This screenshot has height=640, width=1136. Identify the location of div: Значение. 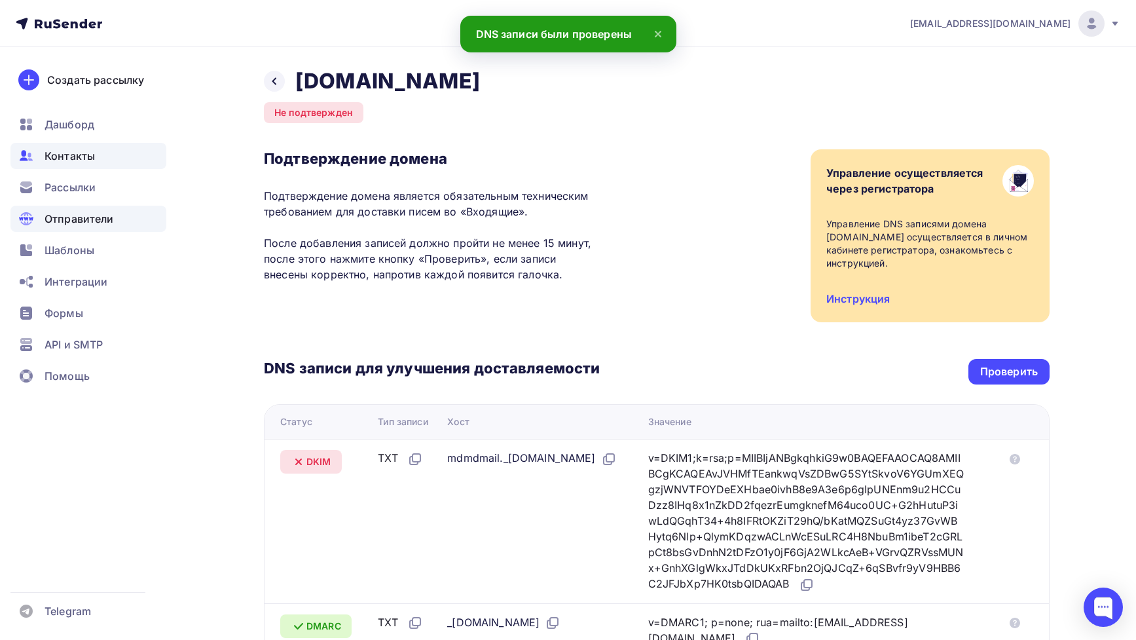
(670, 422).